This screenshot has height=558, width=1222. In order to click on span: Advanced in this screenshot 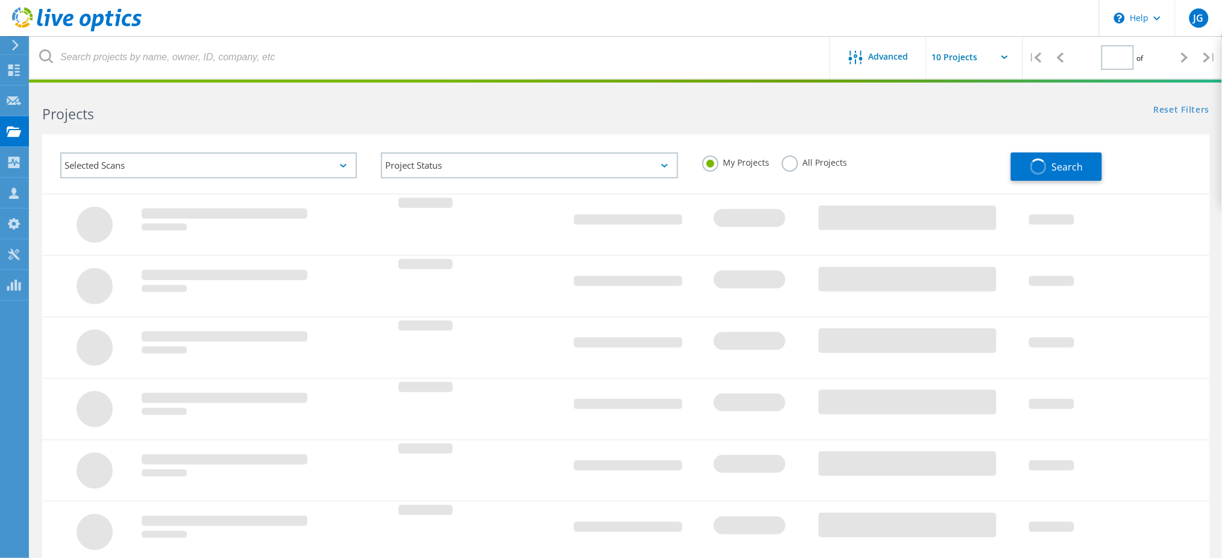, I will do `click(888, 57)`.